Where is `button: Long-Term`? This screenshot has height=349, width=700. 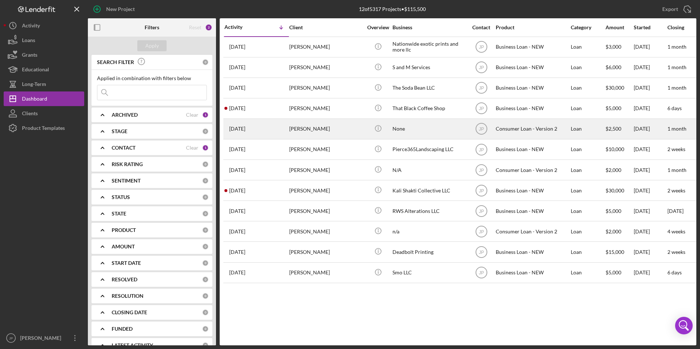
button: Long-Term is located at coordinates (44, 84).